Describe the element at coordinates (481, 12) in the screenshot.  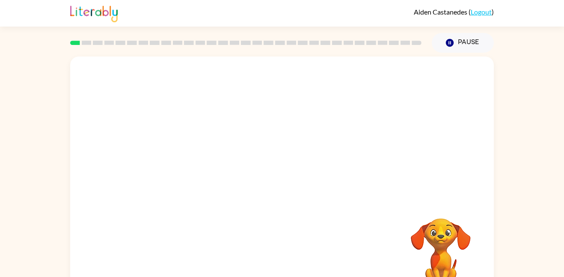
I see `a: Logout` at that location.